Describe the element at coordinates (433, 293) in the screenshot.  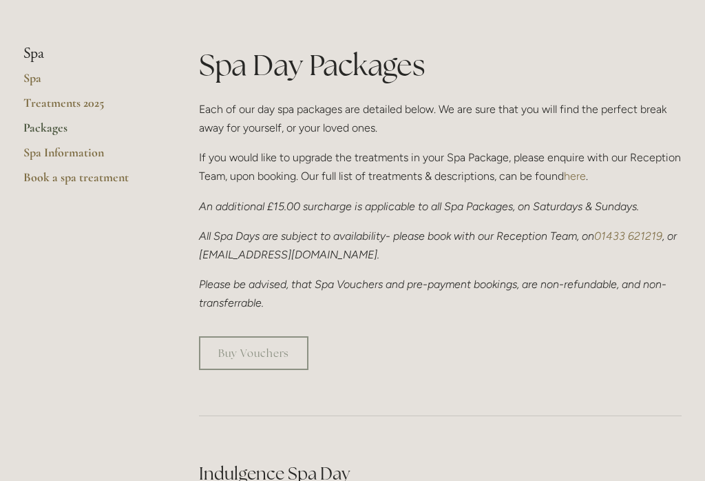
I see `em: Please be advised, that Spa Vouchers and pre-payment bookings, are non-refundable, and non-transf...` at that location.